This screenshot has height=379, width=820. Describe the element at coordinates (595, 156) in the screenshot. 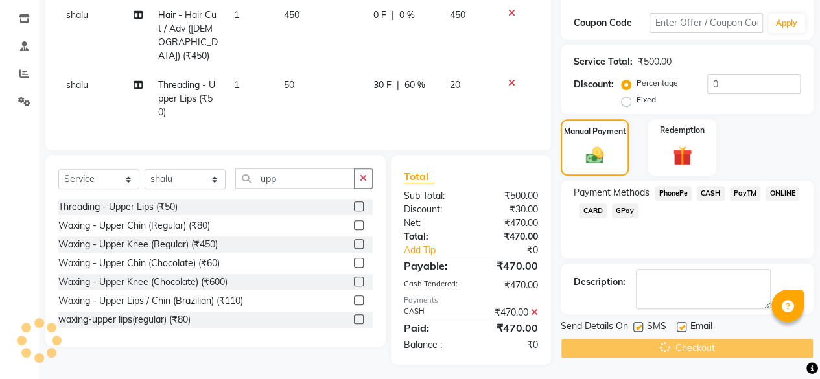

I see `img: _cash.svg` at that location.